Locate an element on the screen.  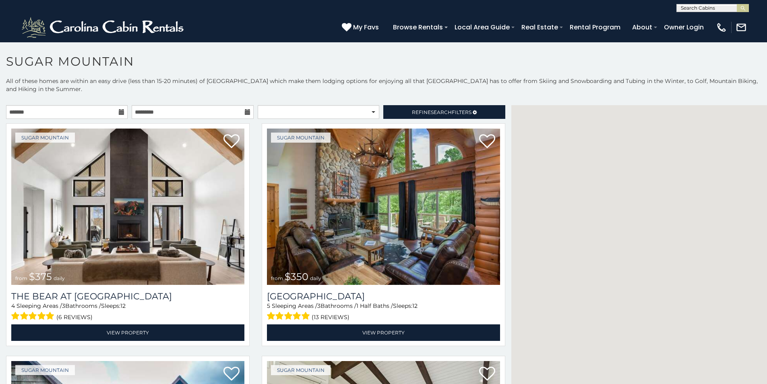
span: Refine Filters is located at coordinates (442, 112).